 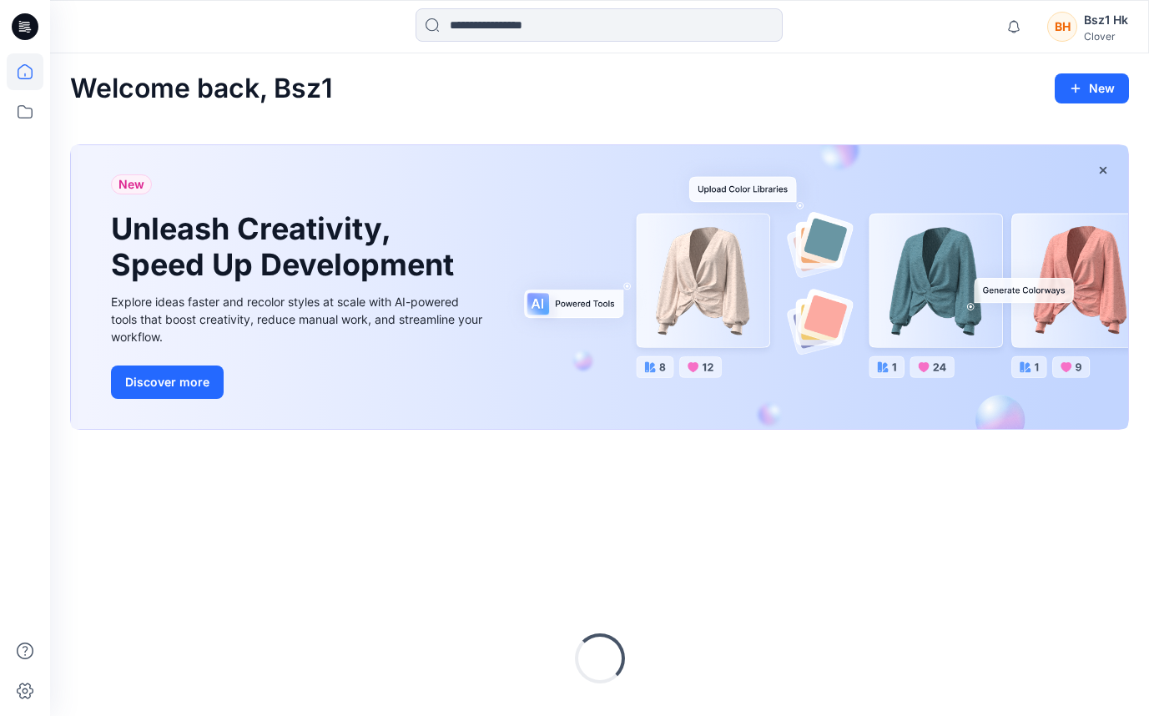 What do you see at coordinates (201, 88) in the screenshot?
I see `h2: Welcome back, Bsz1` at bounding box center [201, 88].